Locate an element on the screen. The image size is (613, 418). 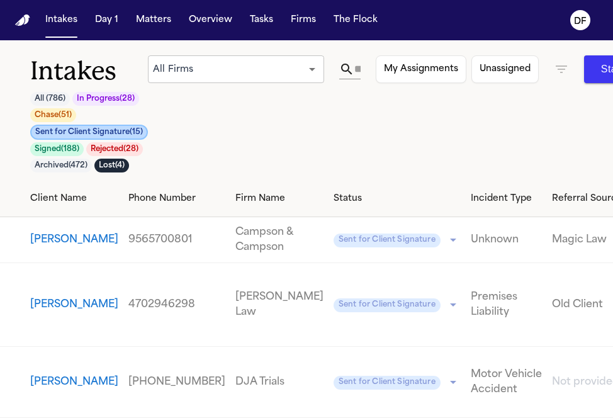
button: Signed(188) is located at coordinates (57, 149).